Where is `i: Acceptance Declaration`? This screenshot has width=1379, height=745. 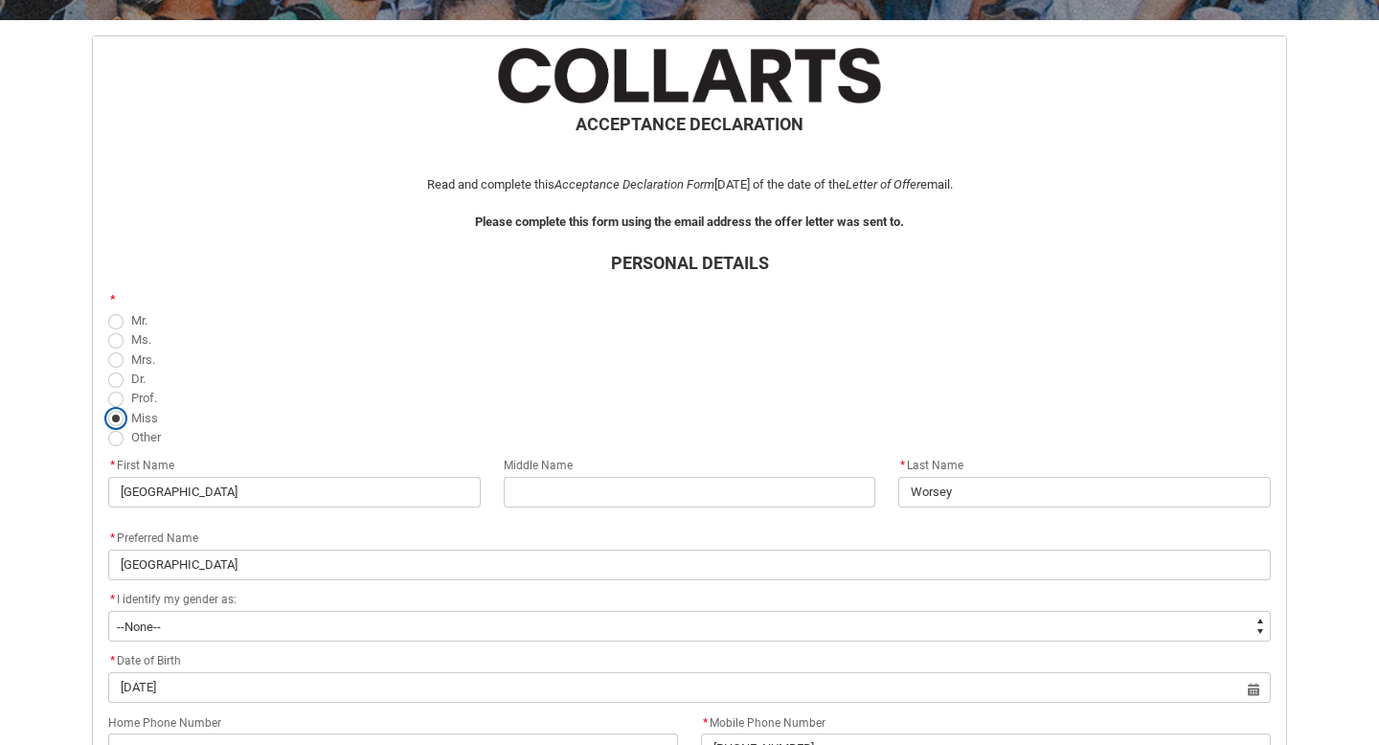
i: Acceptance Declaration is located at coordinates (619, 184).